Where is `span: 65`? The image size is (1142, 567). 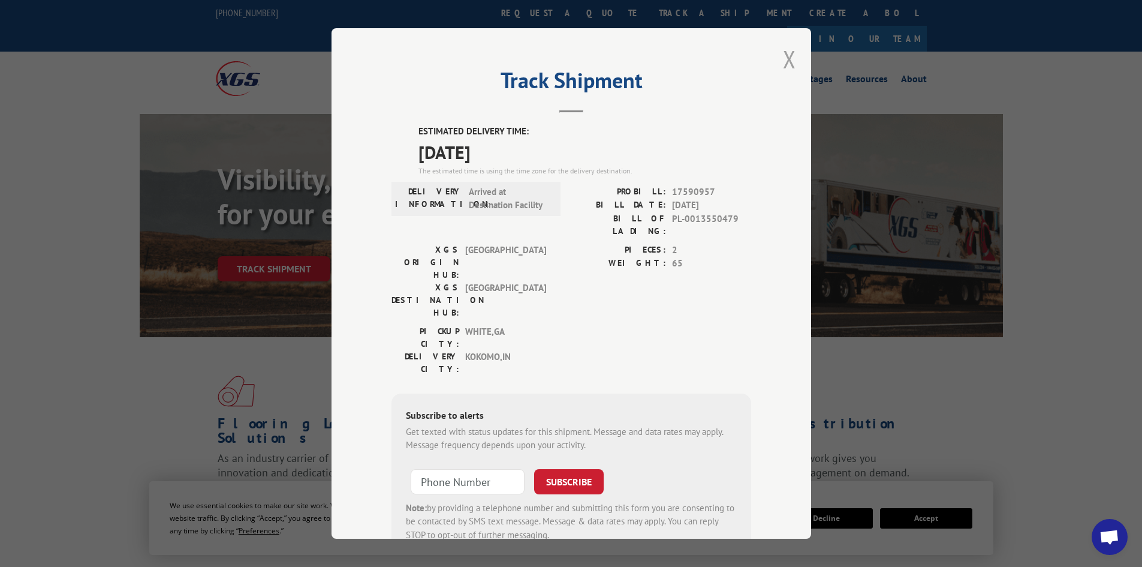
span: 65 is located at coordinates (712, 263).